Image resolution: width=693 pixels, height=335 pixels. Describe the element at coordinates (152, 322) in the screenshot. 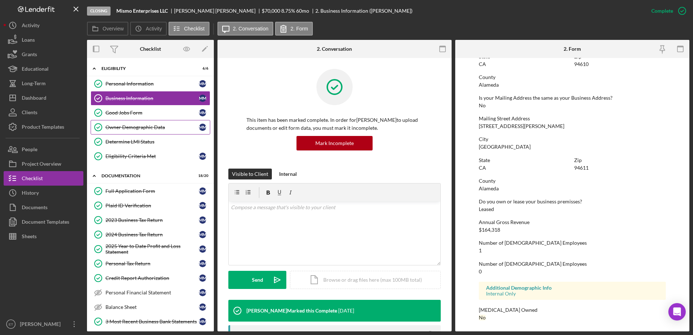

I see `div: 3 Most Recent Business Bank Statements` at that location.